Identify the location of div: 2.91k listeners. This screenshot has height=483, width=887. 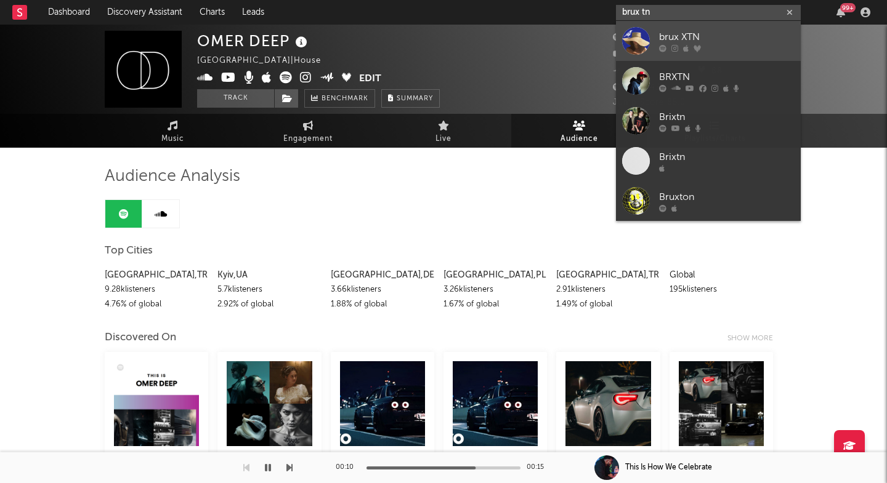
(608, 290).